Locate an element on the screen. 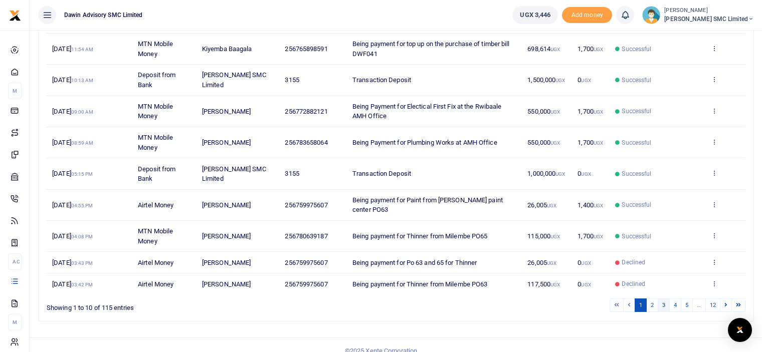  a: 1 is located at coordinates (640, 305).